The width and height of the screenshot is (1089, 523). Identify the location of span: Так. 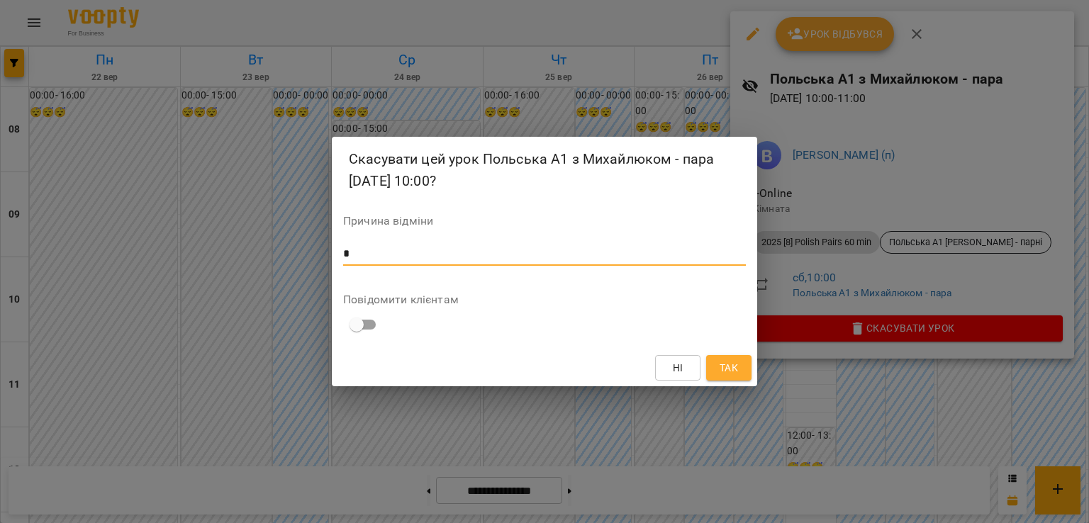
(729, 368).